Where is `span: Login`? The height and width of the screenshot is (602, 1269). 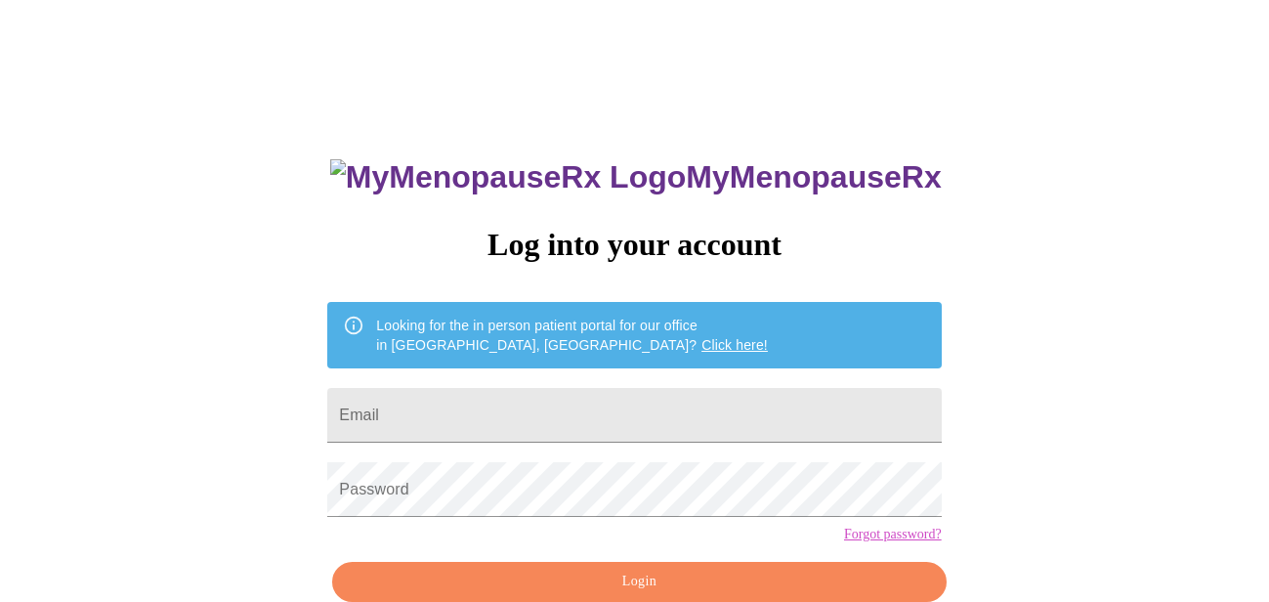 span: Login is located at coordinates (639, 581).